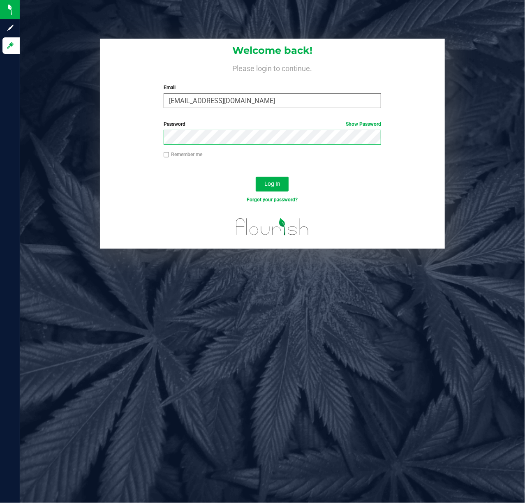 The height and width of the screenshot is (503, 525). I want to click on img: flourish_logo.svg, so click(272, 227).